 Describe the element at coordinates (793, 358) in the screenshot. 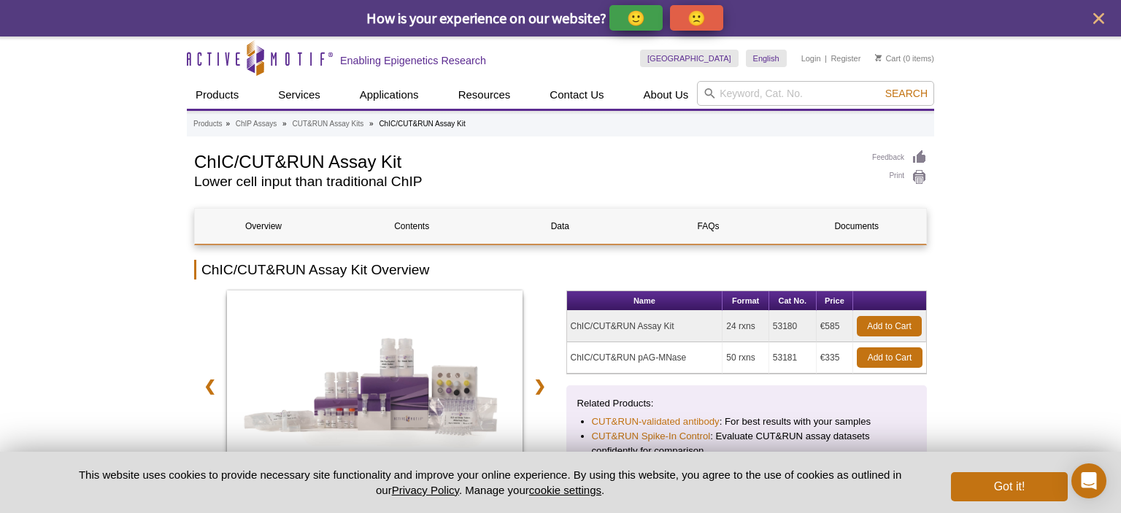

I see `td: 53181` at that location.